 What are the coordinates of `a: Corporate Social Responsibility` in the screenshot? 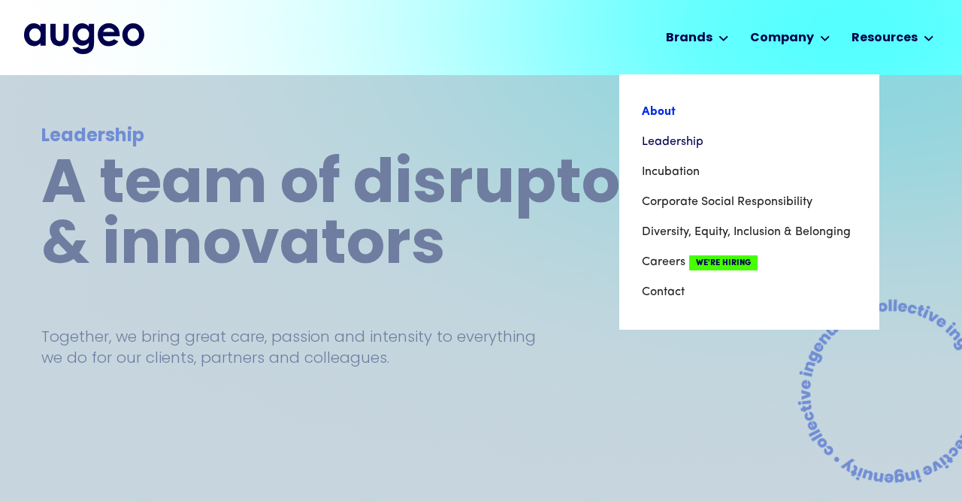 It's located at (750, 202).